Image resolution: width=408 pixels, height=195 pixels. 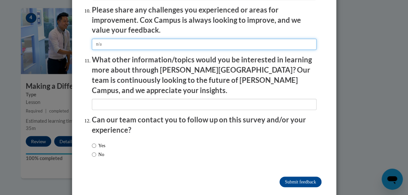 What do you see at coordinates (98, 146) in the screenshot?
I see `label: Yes` at bounding box center [98, 146].